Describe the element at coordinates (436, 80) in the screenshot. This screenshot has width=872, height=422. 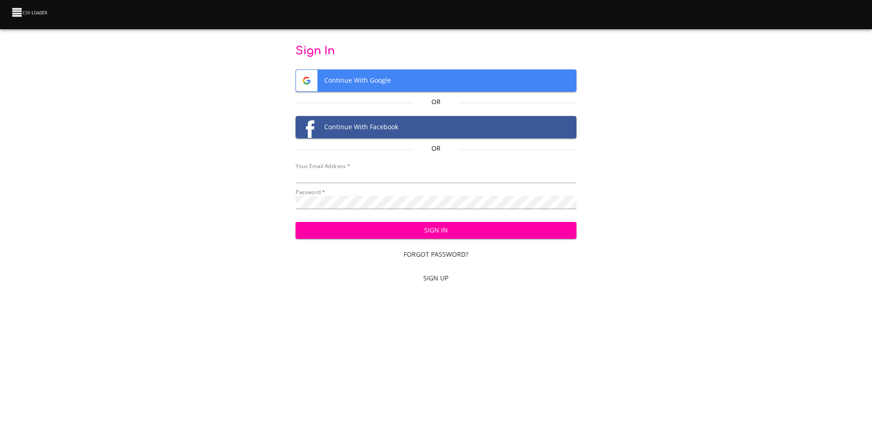
I see `span: Continue With Google` at that location.